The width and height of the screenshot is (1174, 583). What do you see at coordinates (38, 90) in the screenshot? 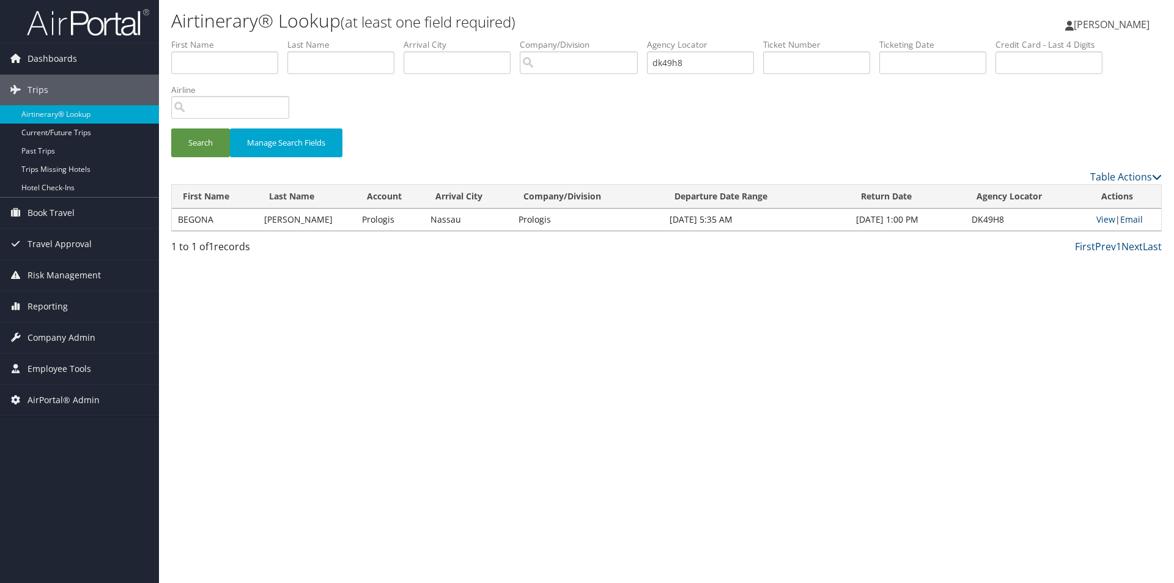
I see `span: Trips` at bounding box center [38, 90].